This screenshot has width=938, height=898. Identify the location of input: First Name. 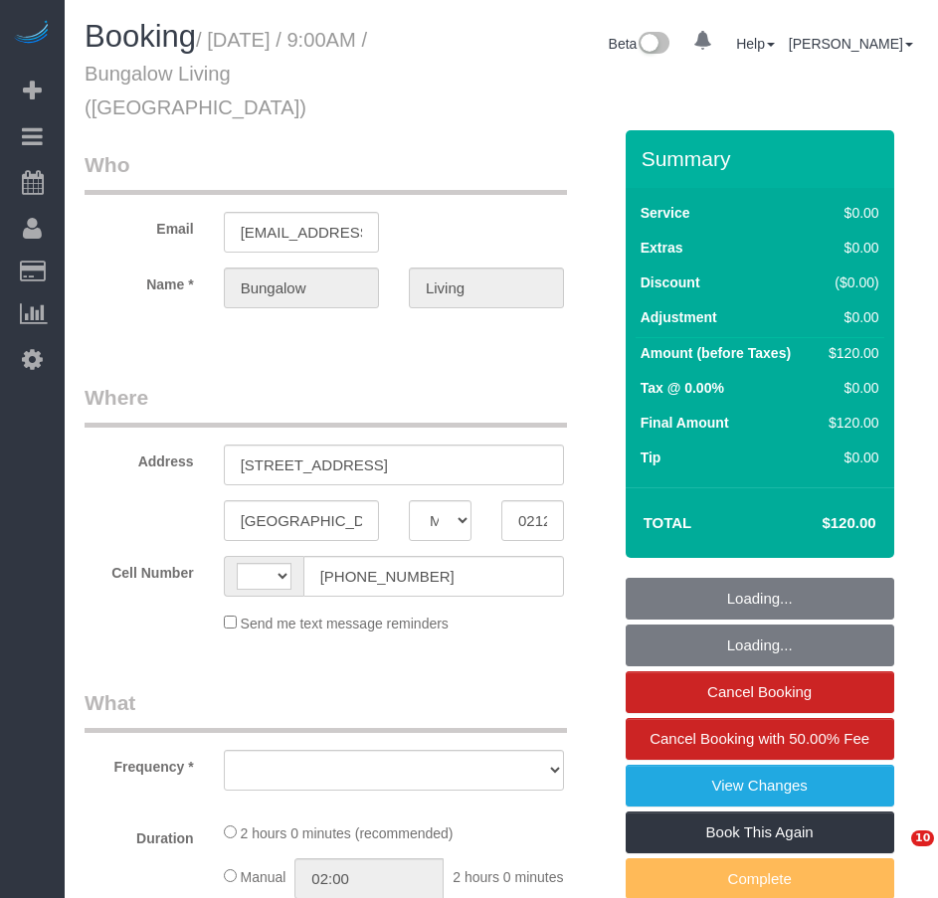
(301, 287).